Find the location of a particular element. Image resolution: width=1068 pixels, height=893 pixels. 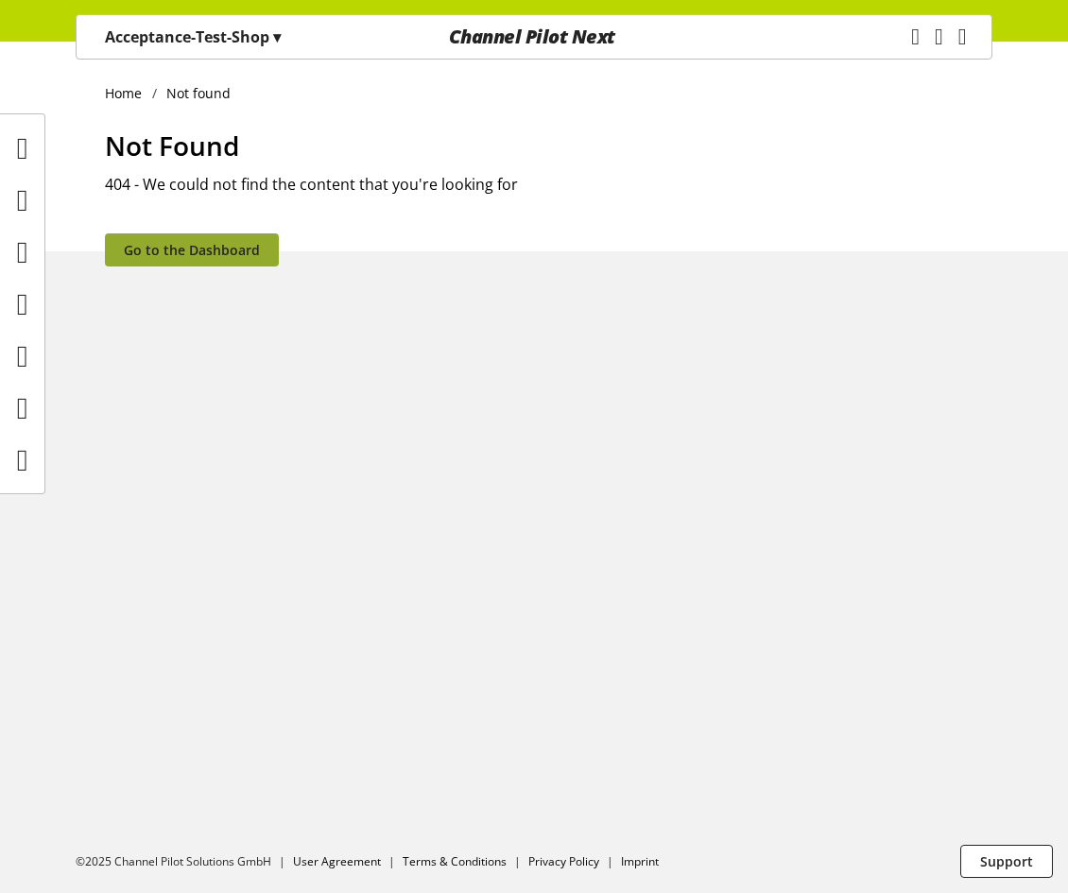

a: Imprint is located at coordinates (640, 861).